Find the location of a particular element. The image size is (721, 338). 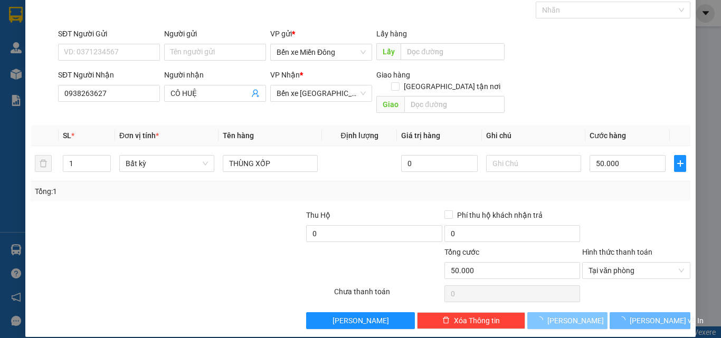

span: VP Nhận is located at coordinates (285, 75).